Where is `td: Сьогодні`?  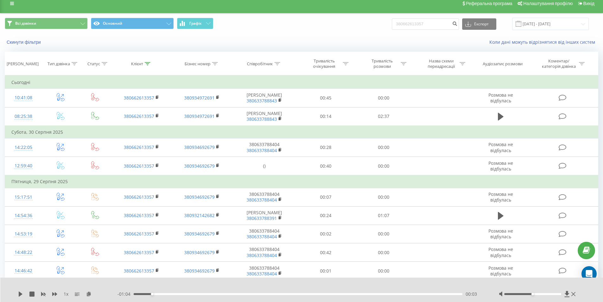 td: Сьогодні is located at coordinates (302, 82).